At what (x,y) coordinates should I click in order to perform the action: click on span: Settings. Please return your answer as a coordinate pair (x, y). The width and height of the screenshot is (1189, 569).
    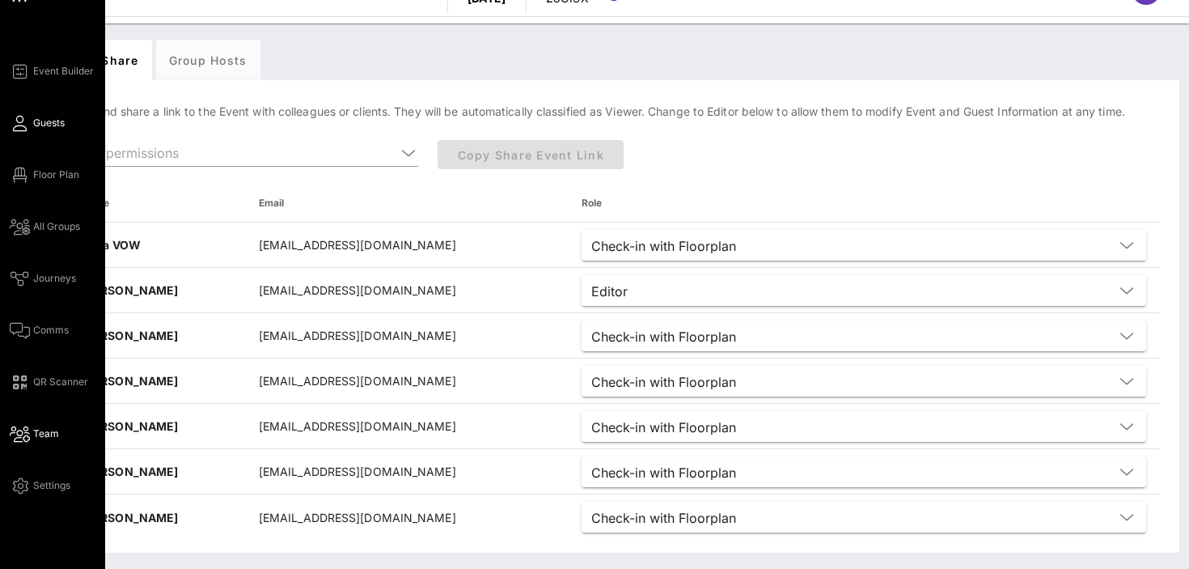
    Looking at the image, I should click on (52, 485).